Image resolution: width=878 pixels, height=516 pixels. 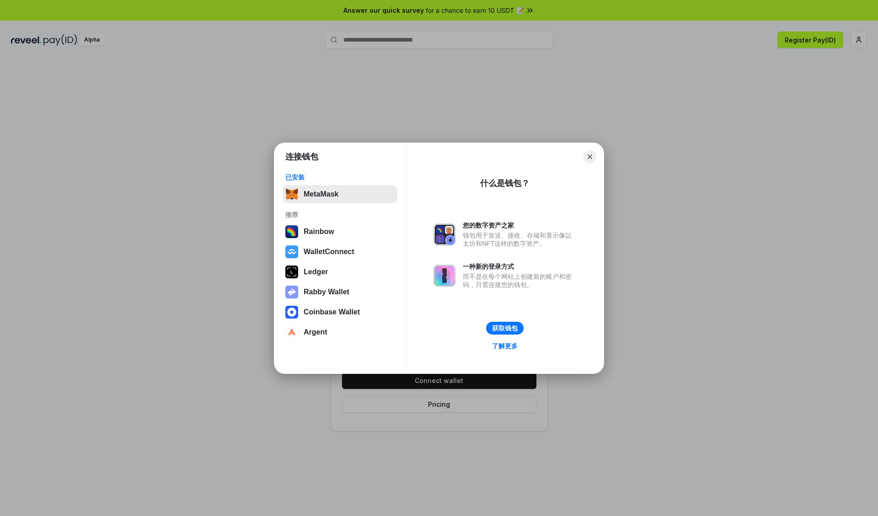 What do you see at coordinates (505, 328) in the screenshot?
I see `div: 获取钱包` at bounding box center [505, 328].